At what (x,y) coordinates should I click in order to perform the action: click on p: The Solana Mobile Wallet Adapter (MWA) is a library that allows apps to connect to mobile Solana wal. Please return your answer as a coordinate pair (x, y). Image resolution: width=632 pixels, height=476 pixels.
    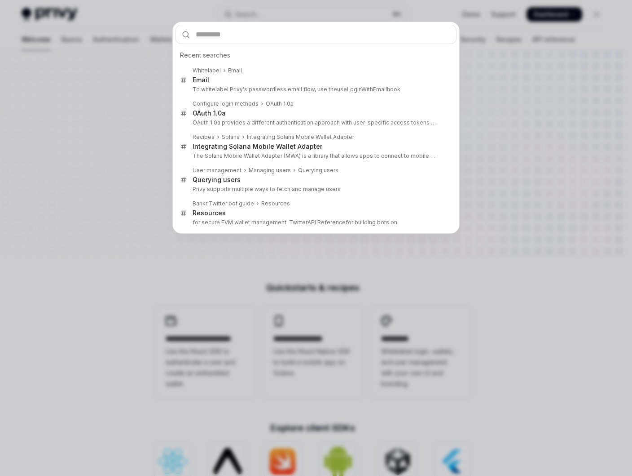
    Looking at the image, I should click on (315, 156).